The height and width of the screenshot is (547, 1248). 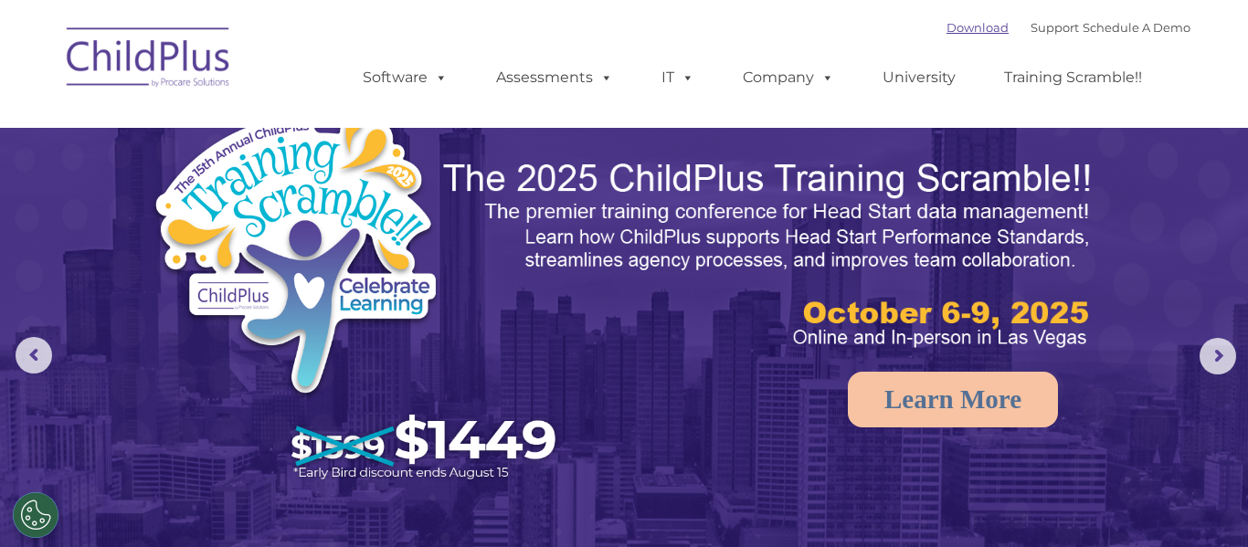 What do you see at coordinates (919, 78) in the screenshot?
I see `a: University` at bounding box center [919, 78].